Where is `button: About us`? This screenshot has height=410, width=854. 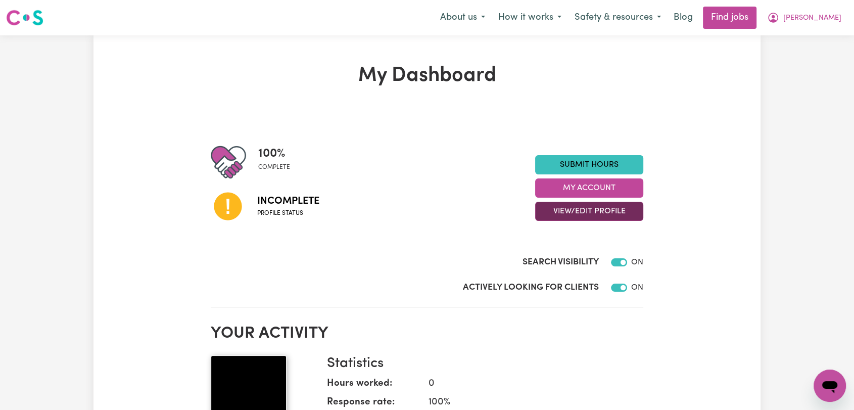
button: About us is located at coordinates (462, 18).